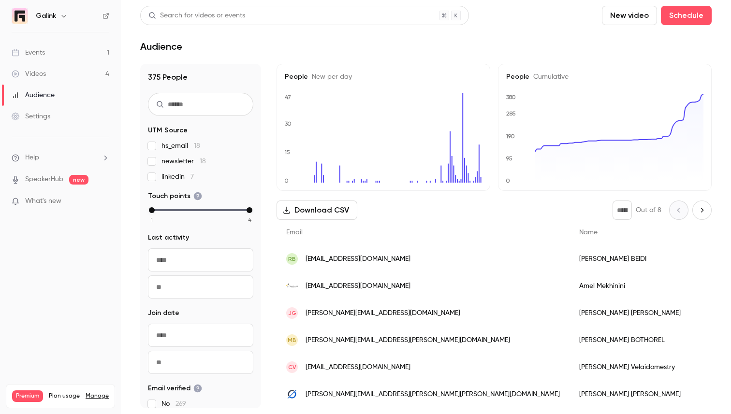  What do you see at coordinates (511, 97) in the screenshot?
I see `text: 380` at bounding box center [511, 97].